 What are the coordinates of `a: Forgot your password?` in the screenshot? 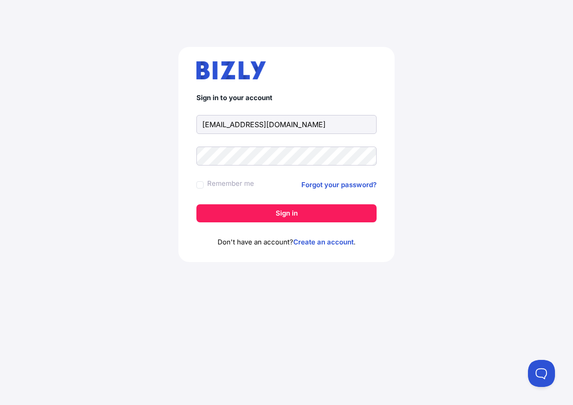 It's located at (339, 185).